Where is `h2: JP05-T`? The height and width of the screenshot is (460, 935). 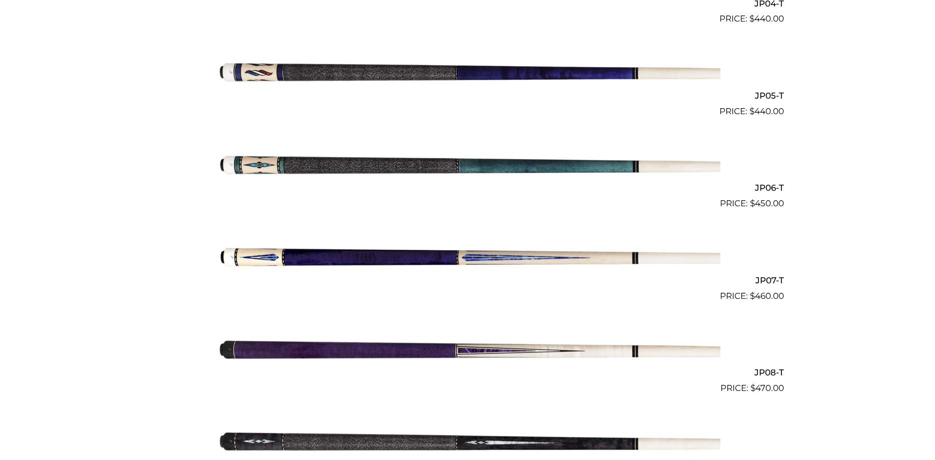 h2: JP05-T is located at coordinates (468, 95).